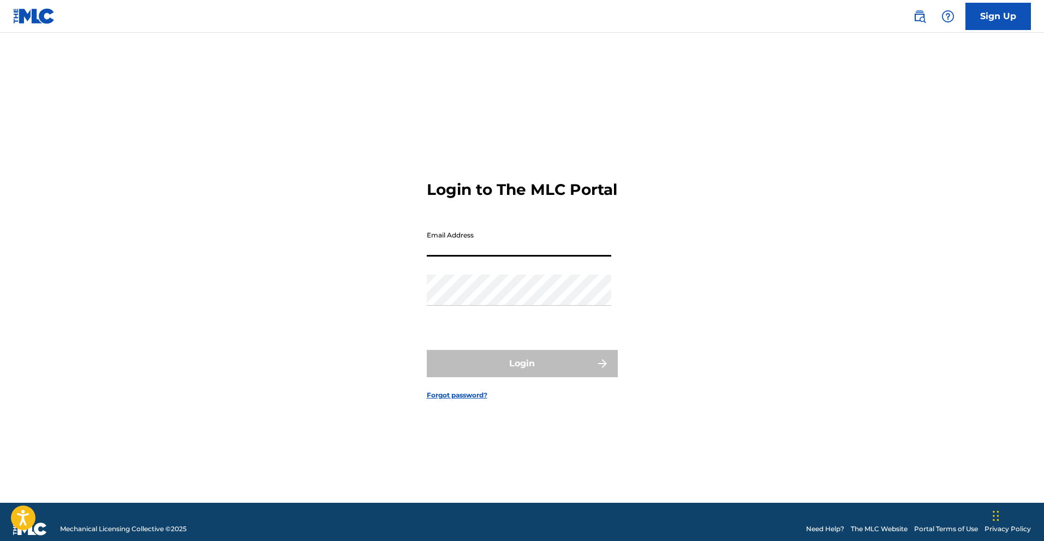 The height and width of the screenshot is (541, 1044). What do you see at coordinates (879, 529) in the screenshot?
I see `a: The MLC Website` at bounding box center [879, 529].